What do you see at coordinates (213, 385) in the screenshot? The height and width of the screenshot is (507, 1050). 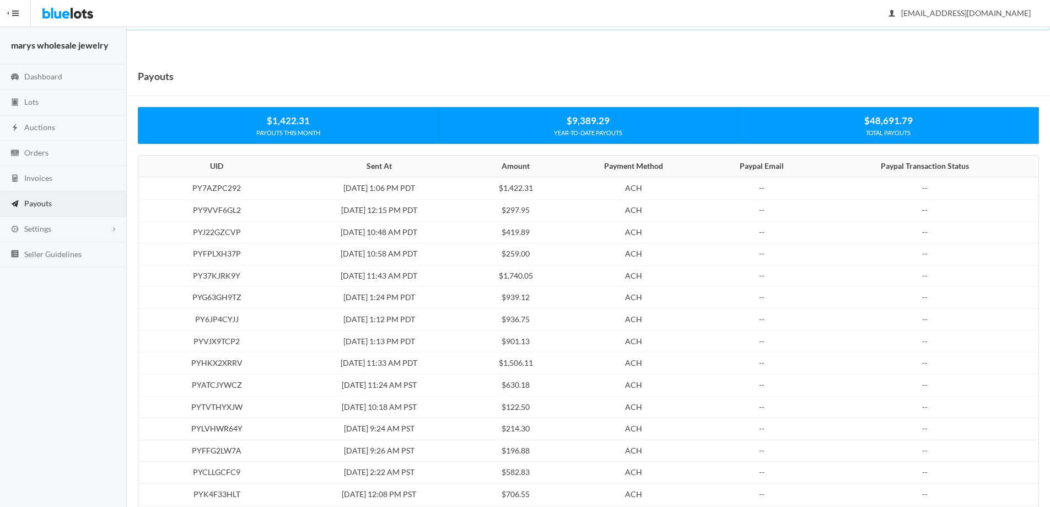 I see `td: PYATCJYWCZ` at bounding box center [213, 385].